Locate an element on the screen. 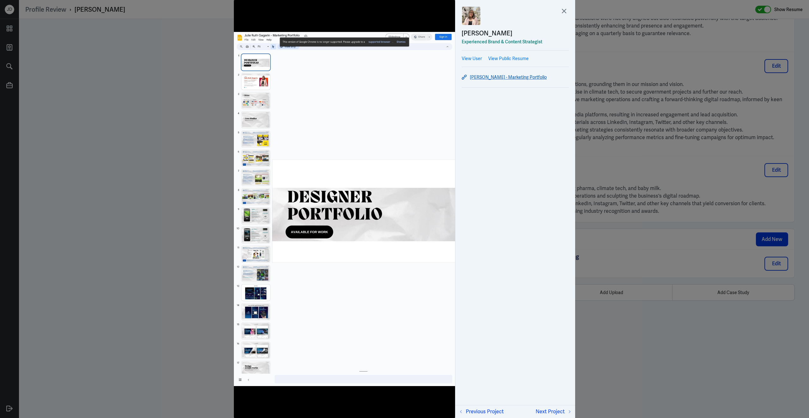 The height and width of the screenshot is (418, 809). a: View User is located at coordinates (472, 58).